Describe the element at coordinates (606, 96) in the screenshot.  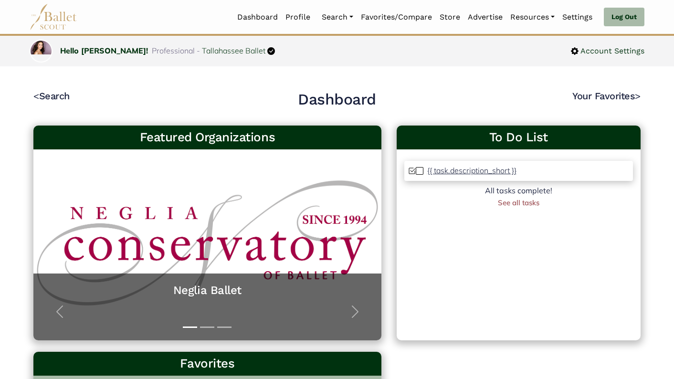
I see `a: Your Favorites>` at that location.